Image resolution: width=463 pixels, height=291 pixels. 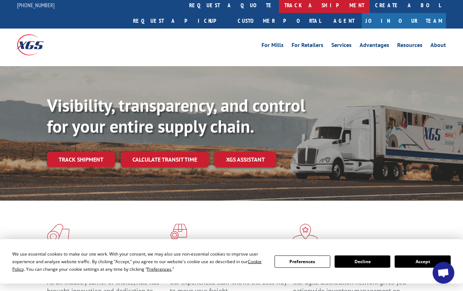 I want to click on a: Customer Portal, so click(x=279, y=21).